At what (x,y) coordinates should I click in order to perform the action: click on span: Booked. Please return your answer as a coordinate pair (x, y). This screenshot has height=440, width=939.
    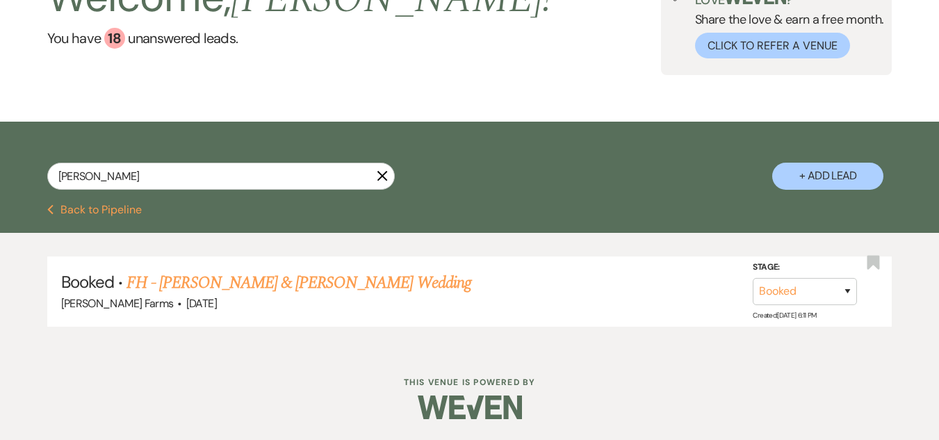
    Looking at the image, I should click on (88, 281).